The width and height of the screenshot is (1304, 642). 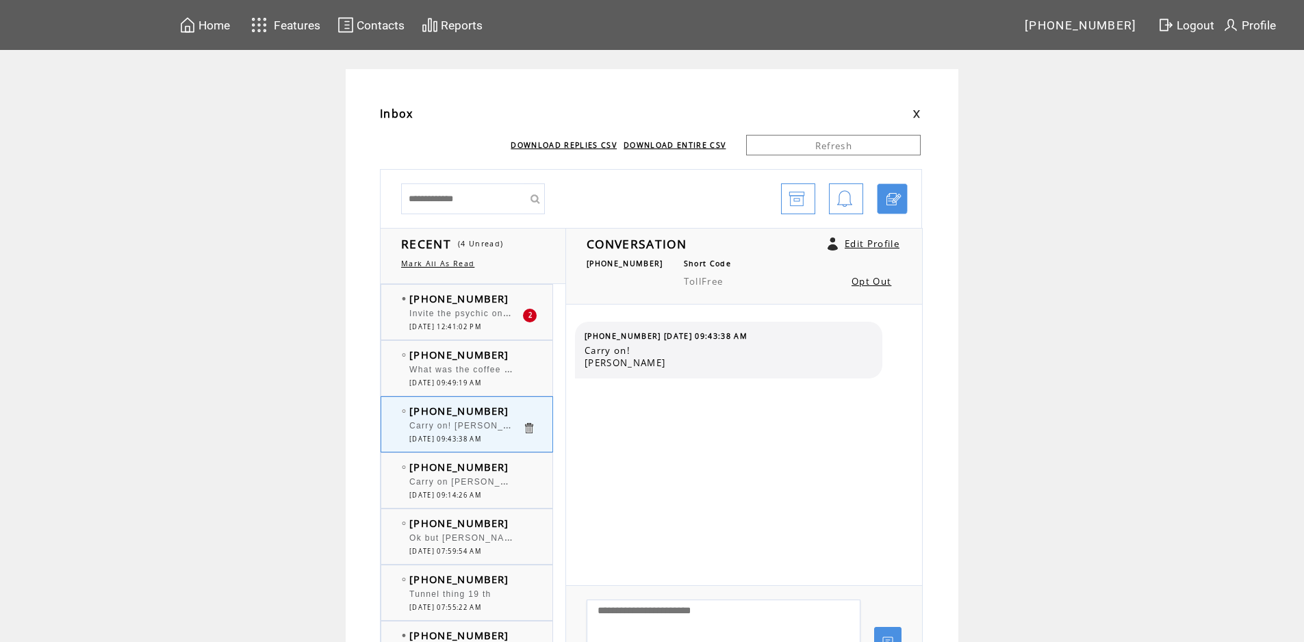 I want to click on input: Submit, so click(x=534, y=198).